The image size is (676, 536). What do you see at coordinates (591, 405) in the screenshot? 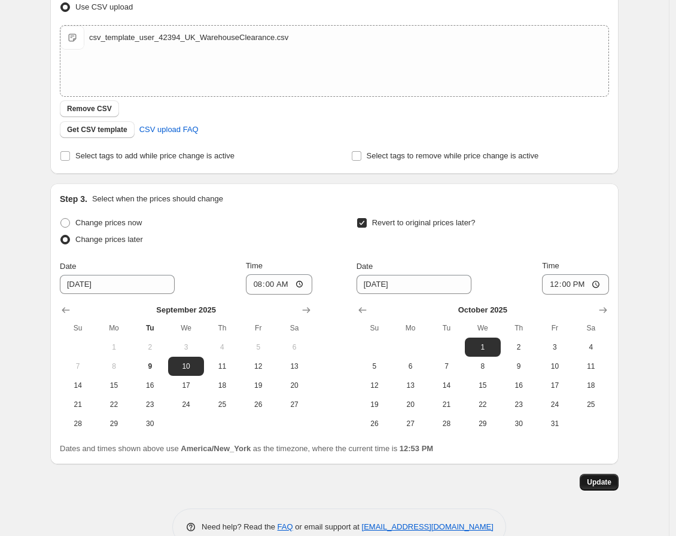
I see `button: Saturday October 25 2025` at bounding box center [591, 405].